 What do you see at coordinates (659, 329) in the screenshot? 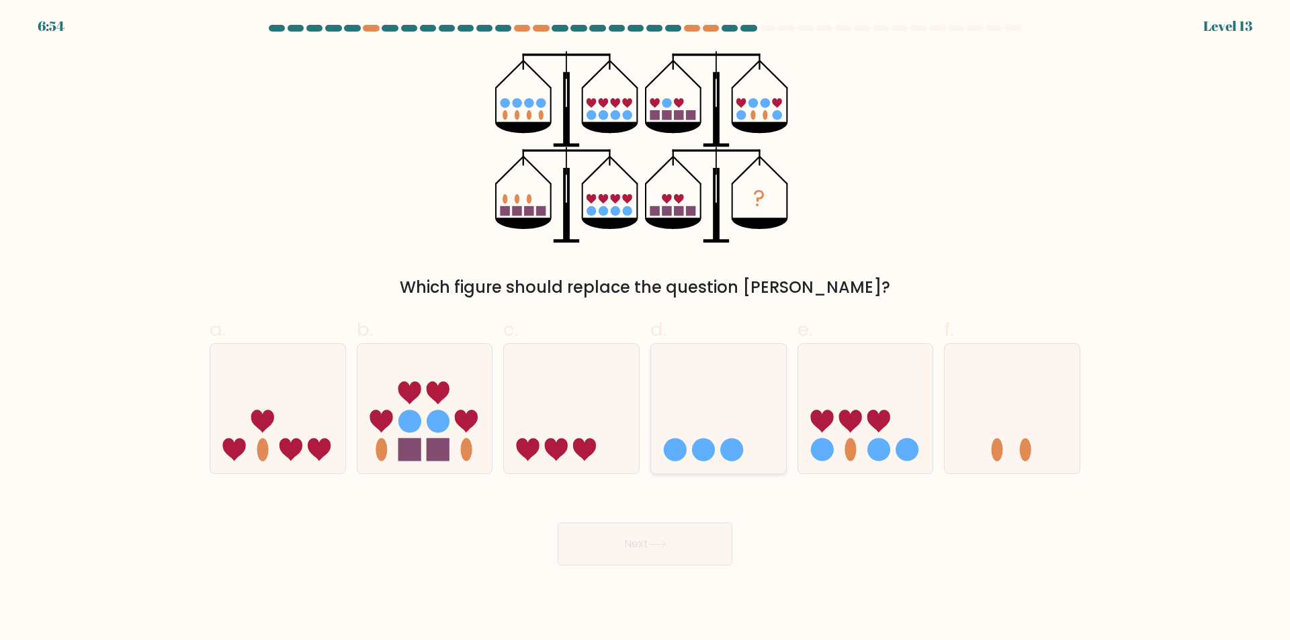
I see `span: d.` at bounding box center [659, 329].